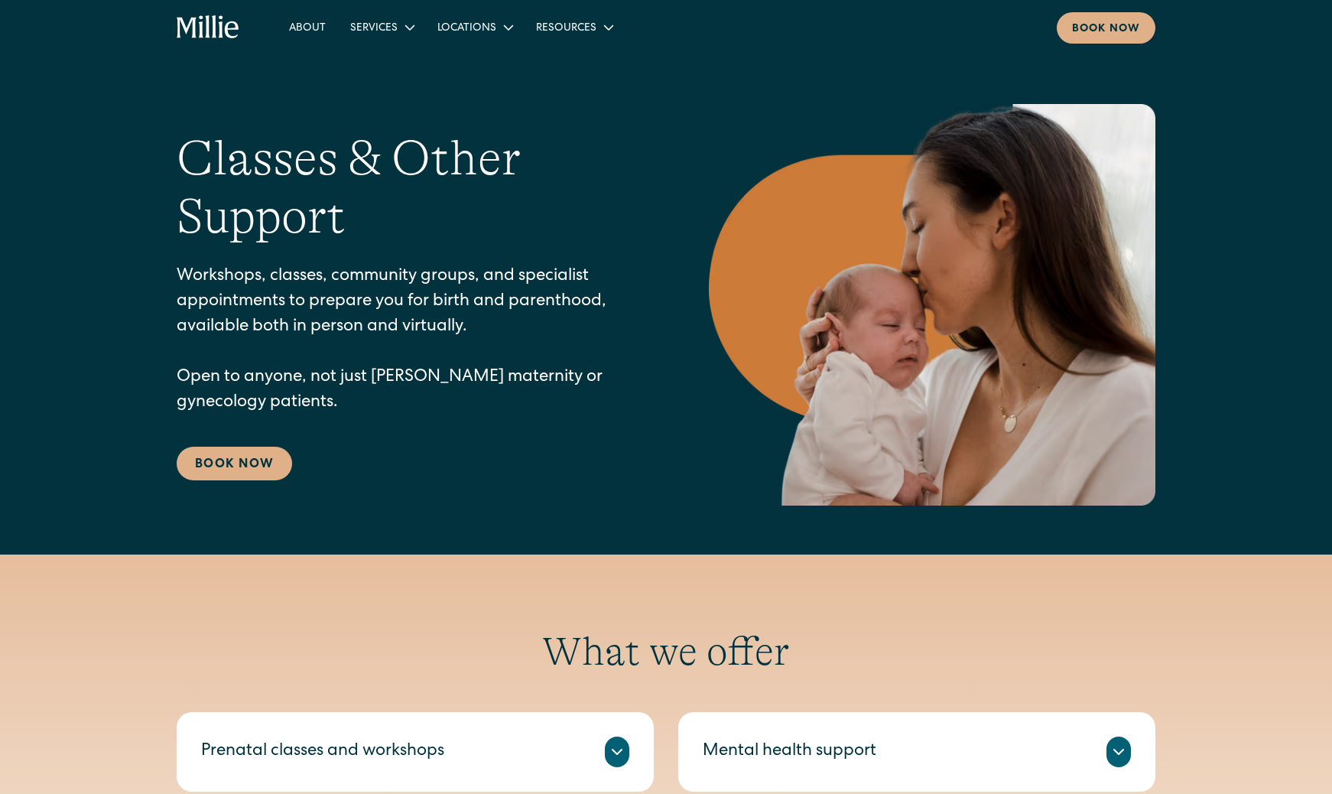 This screenshot has width=1332, height=794. Describe the element at coordinates (1106, 29) in the screenshot. I see `div: Book now` at that location.